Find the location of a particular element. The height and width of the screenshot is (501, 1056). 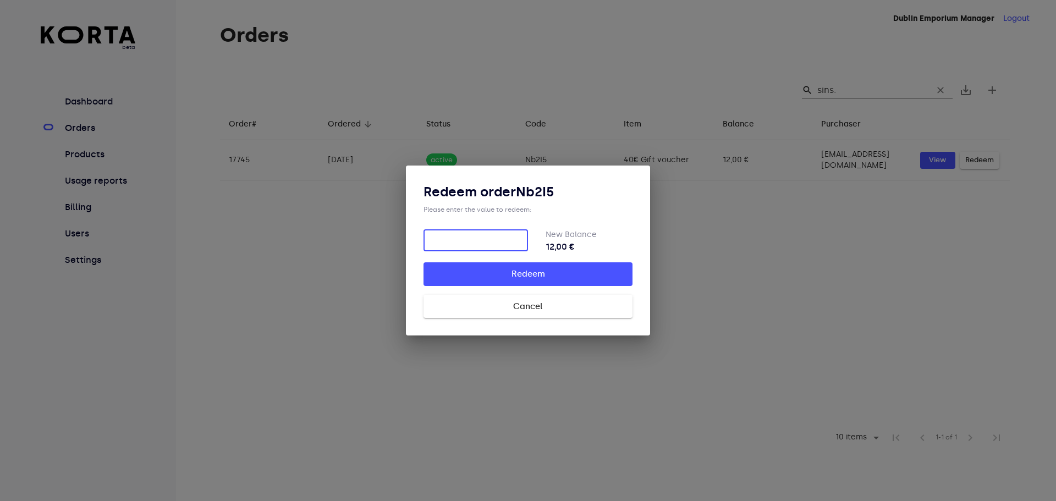

div: Please enter the value to redeem: is located at coordinates (528, 210).